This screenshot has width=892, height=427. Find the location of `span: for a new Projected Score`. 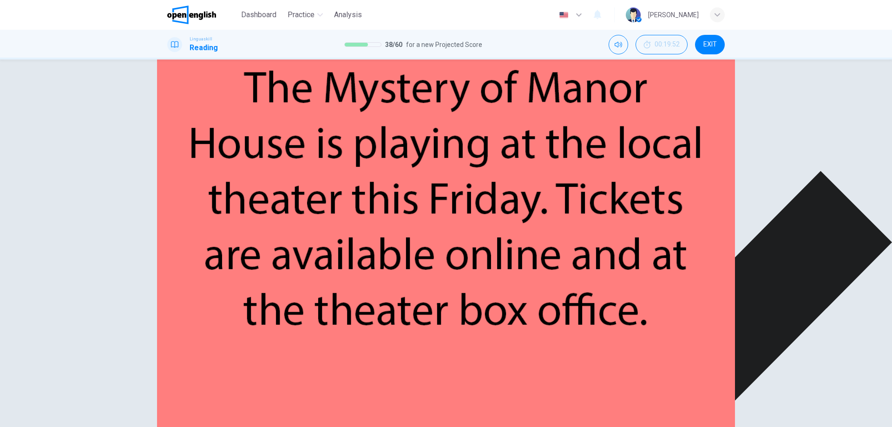

span: for a new Projected Score is located at coordinates (444, 45).